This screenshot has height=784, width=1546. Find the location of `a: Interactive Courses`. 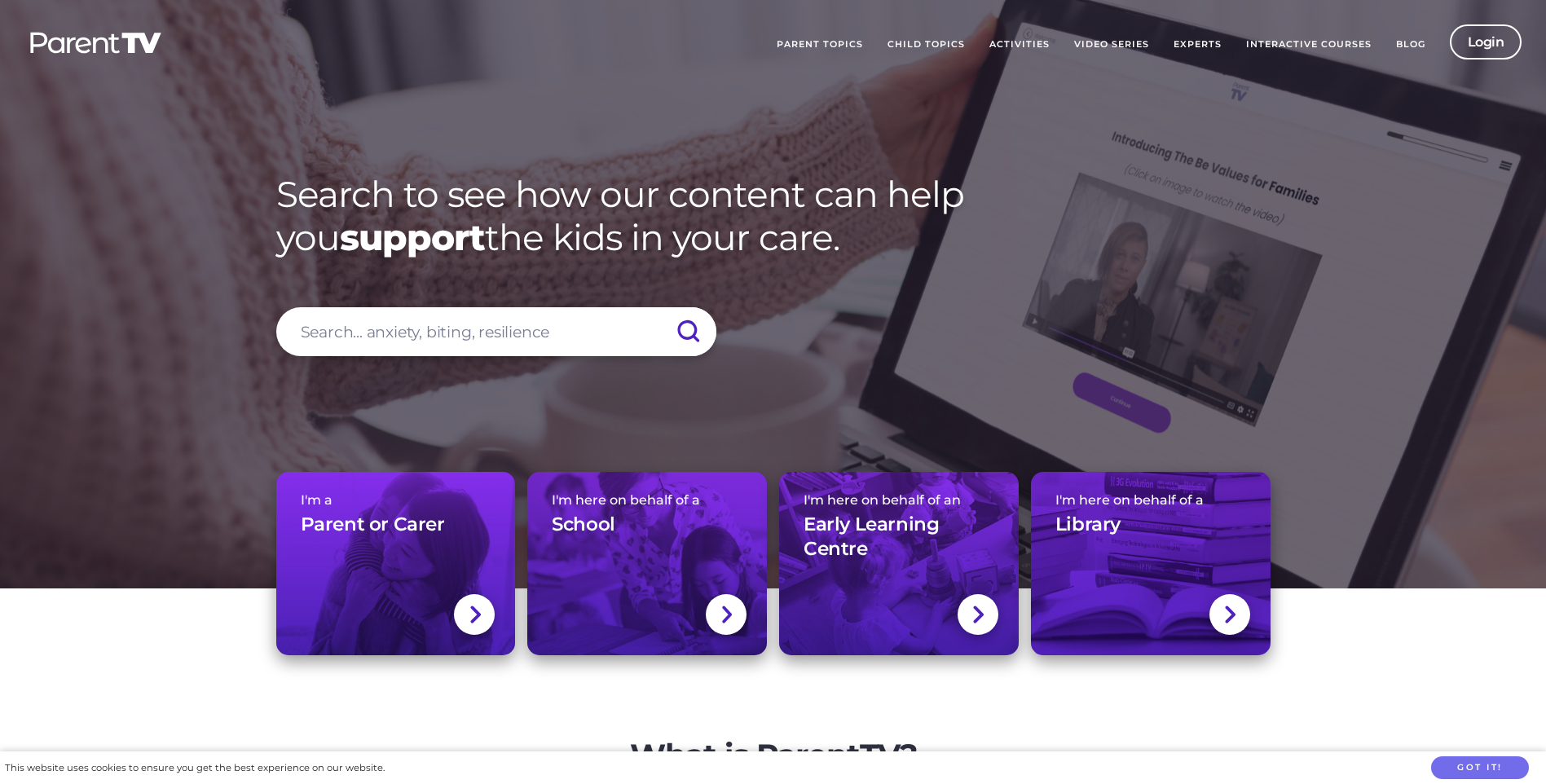

a: Interactive Courses is located at coordinates (1308, 45).